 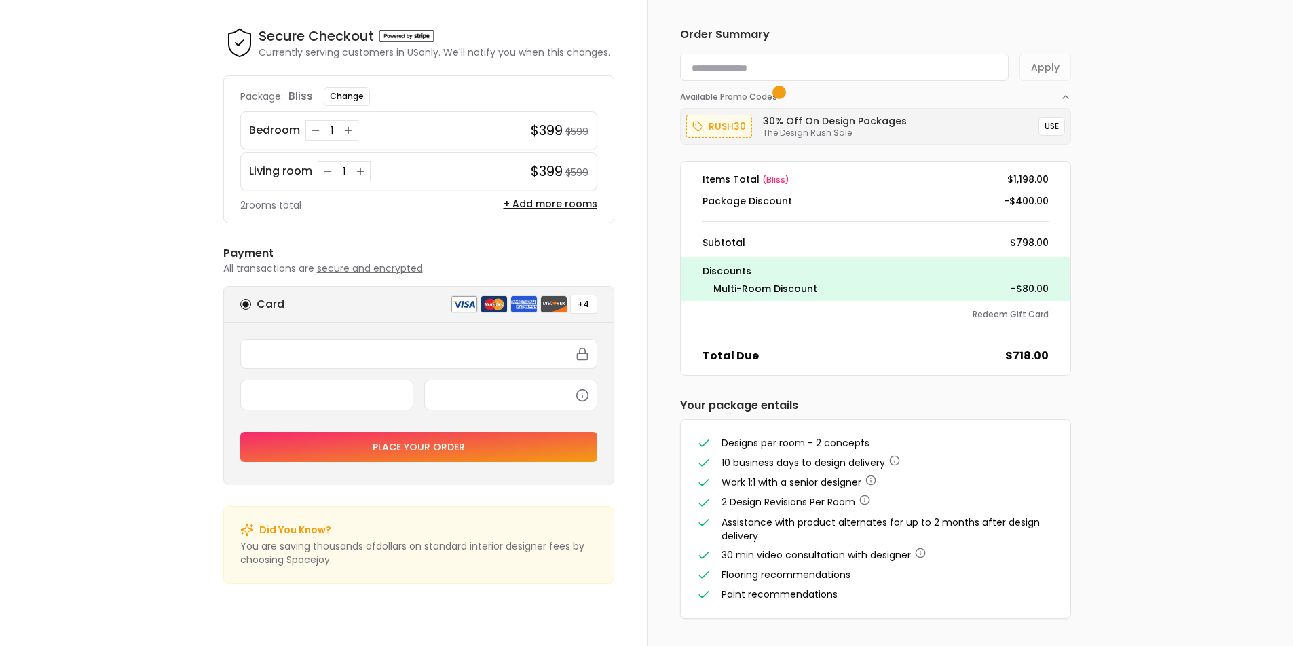 What do you see at coordinates (295, 530) in the screenshot?
I see `p: Did You Know?` at bounding box center [295, 530].